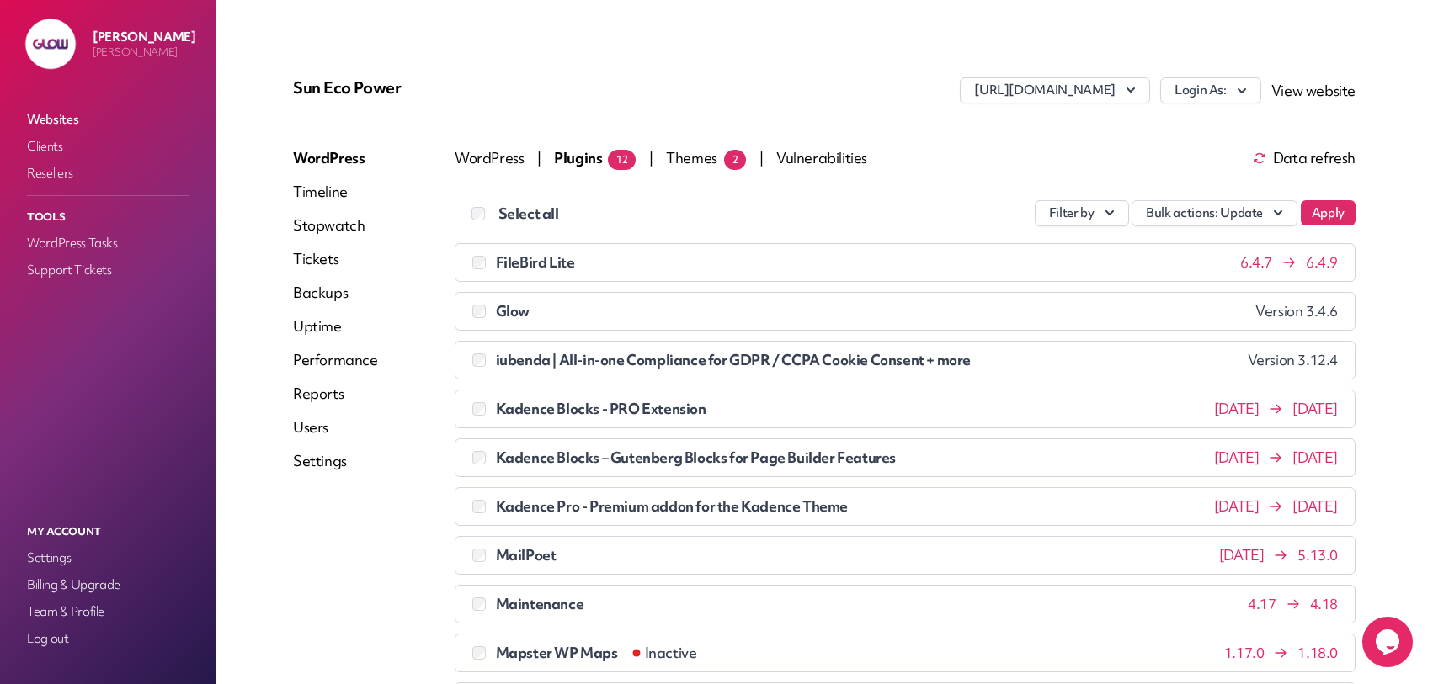  Describe the element at coordinates (1313, 90) in the screenshot. I see `a: View website` at that location.